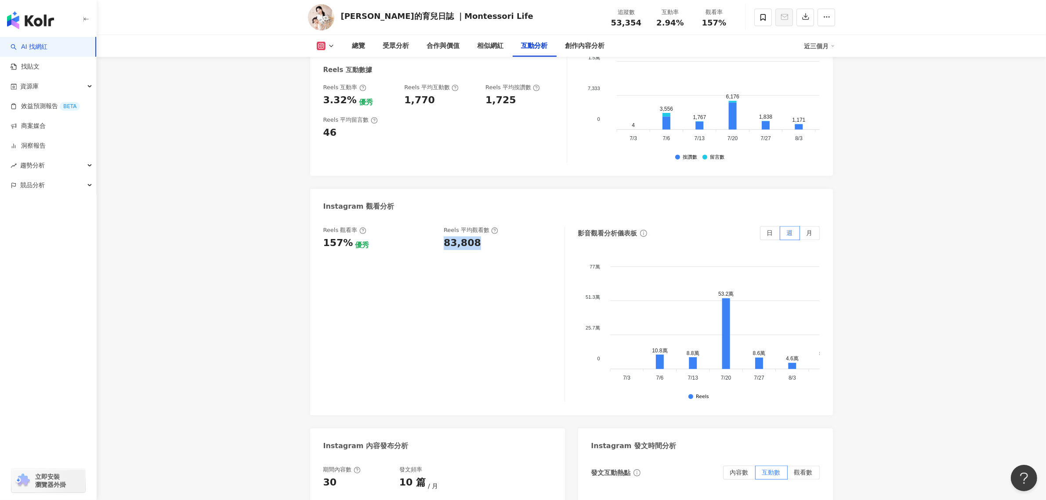 Image resolution: width=1046 pixels, height=500 pixels. I want to click on div: 受眾分析, so click(396, 46).